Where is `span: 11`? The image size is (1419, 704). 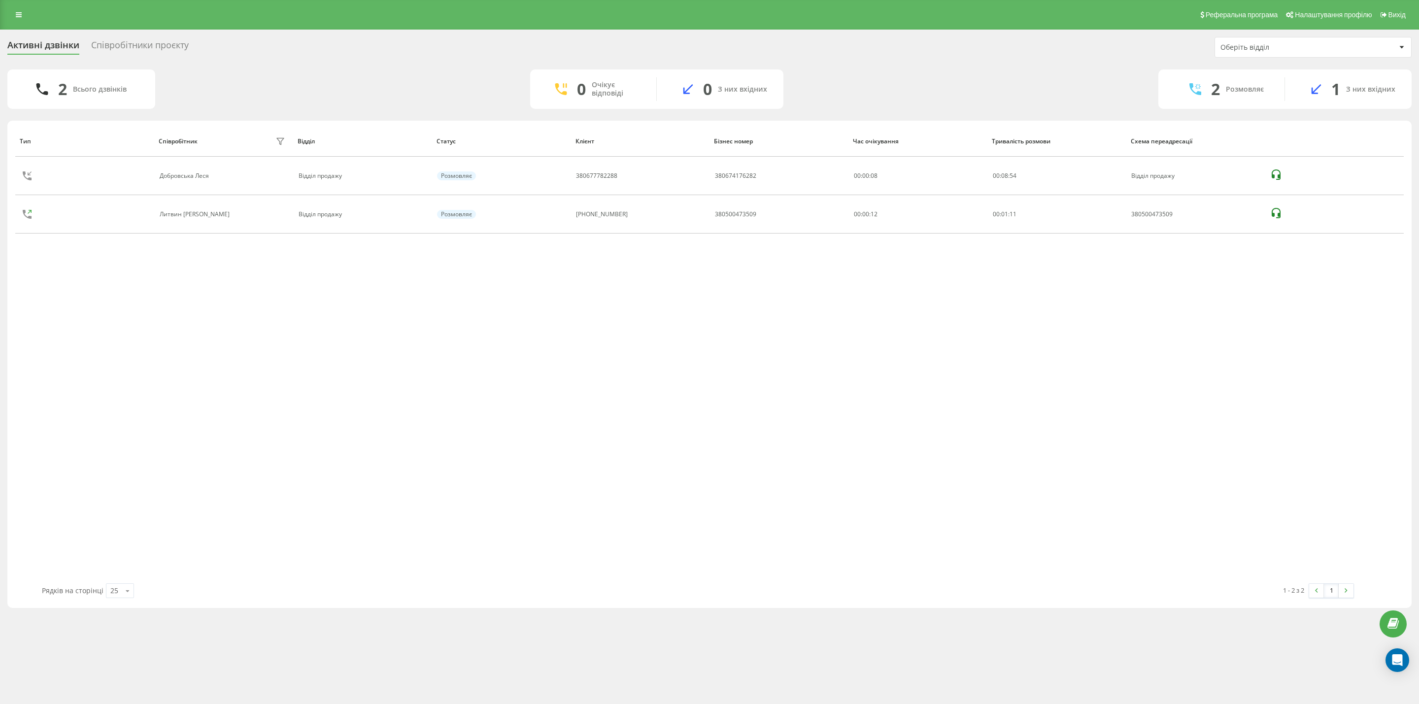 span: 11 is located at coordinates (1013, 214).